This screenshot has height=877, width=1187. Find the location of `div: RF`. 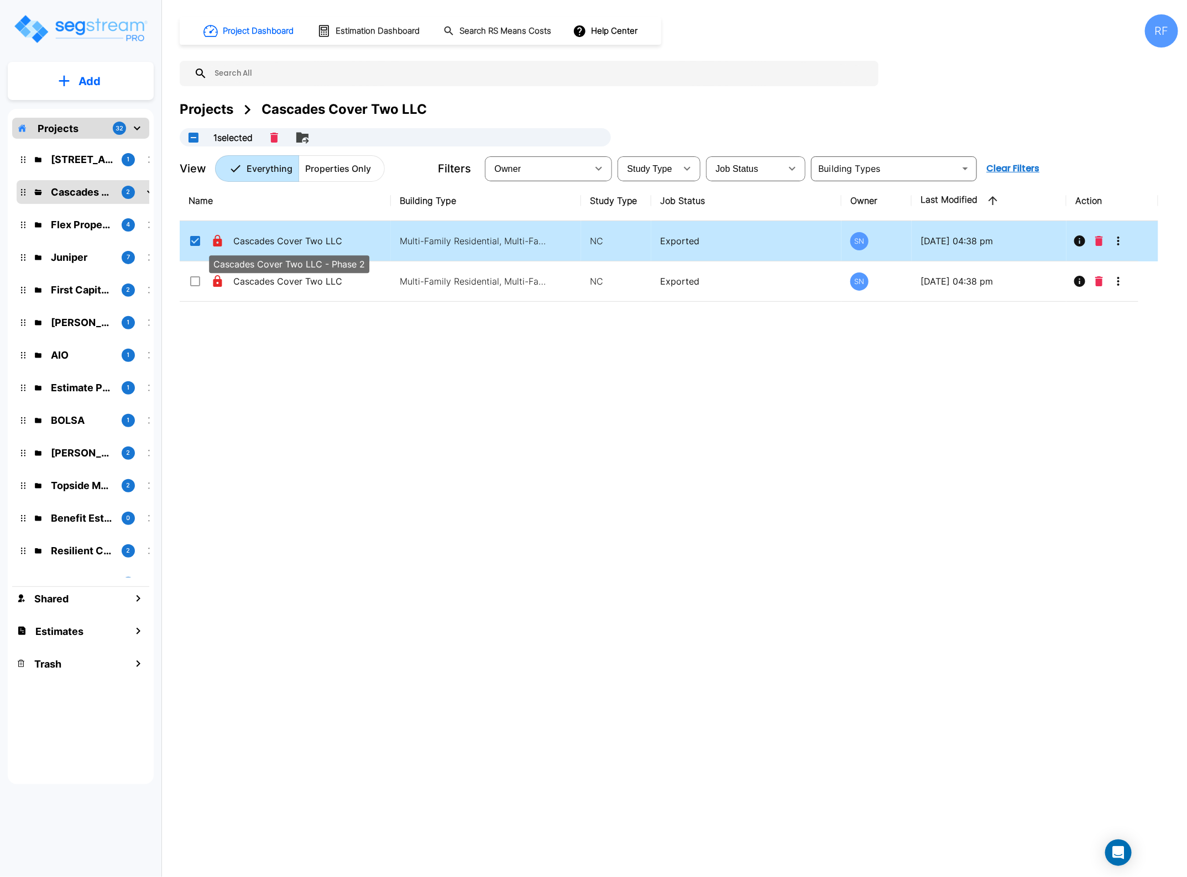

div: RF is located at coordinates (1161, 31).